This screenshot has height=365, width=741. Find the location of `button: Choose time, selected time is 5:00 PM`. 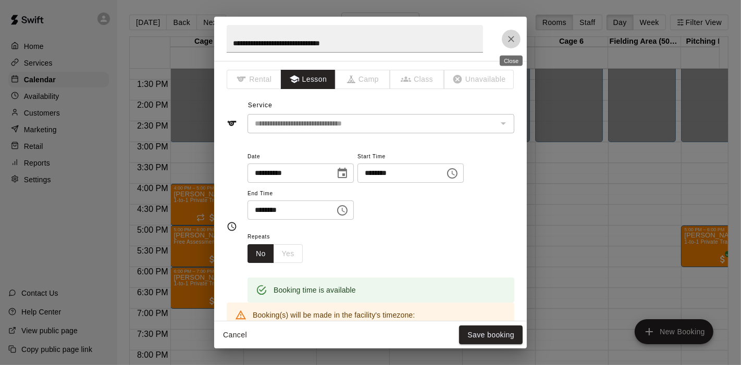

button: Choose time, selected time is 5:00 PM is located at coordinates (453, 174).